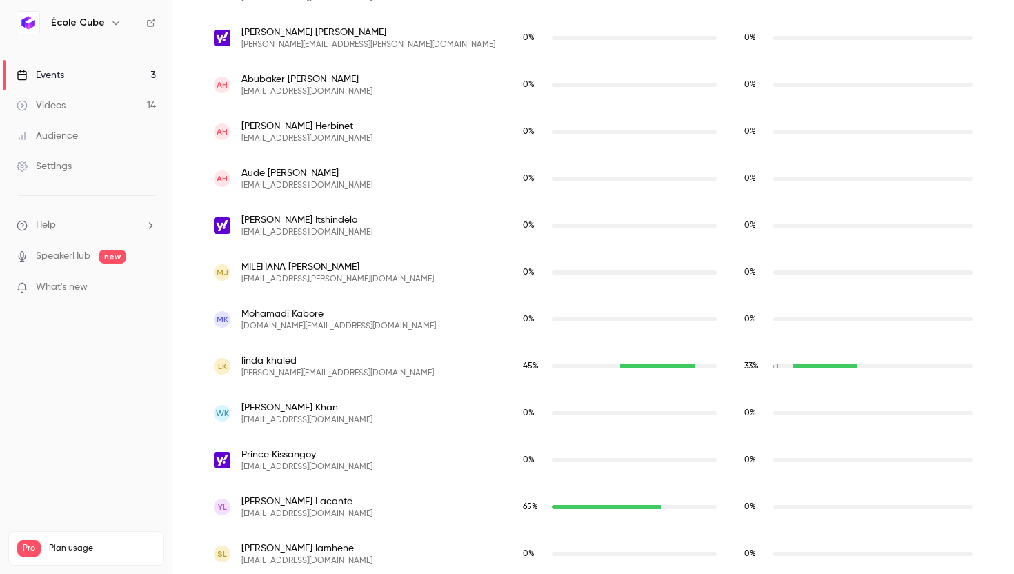  I want to click on a: SpeakerHub, so click(63, 256).